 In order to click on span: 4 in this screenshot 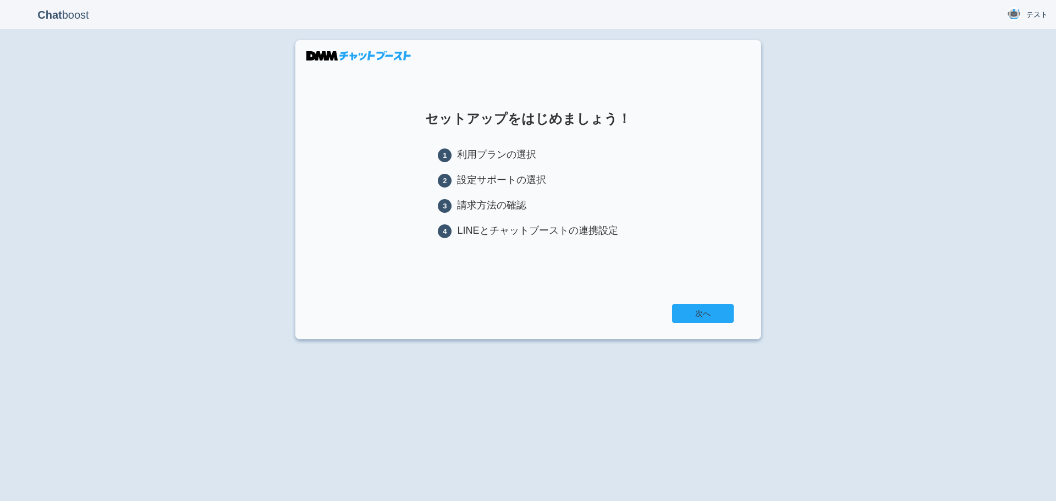, I will do `click(444, 231)`.